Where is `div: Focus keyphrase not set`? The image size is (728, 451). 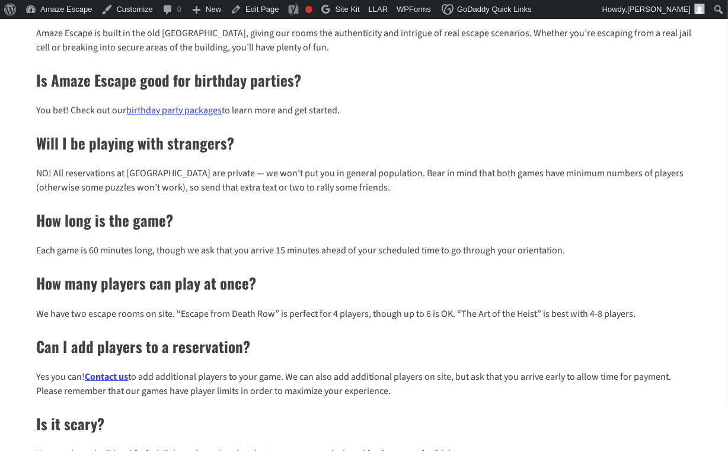
div: Focus keyphrase not set is located at coordinates (309, 9).